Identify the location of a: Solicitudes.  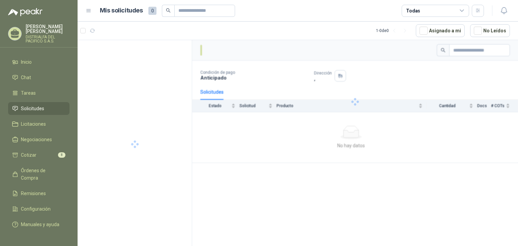
(39, 109).